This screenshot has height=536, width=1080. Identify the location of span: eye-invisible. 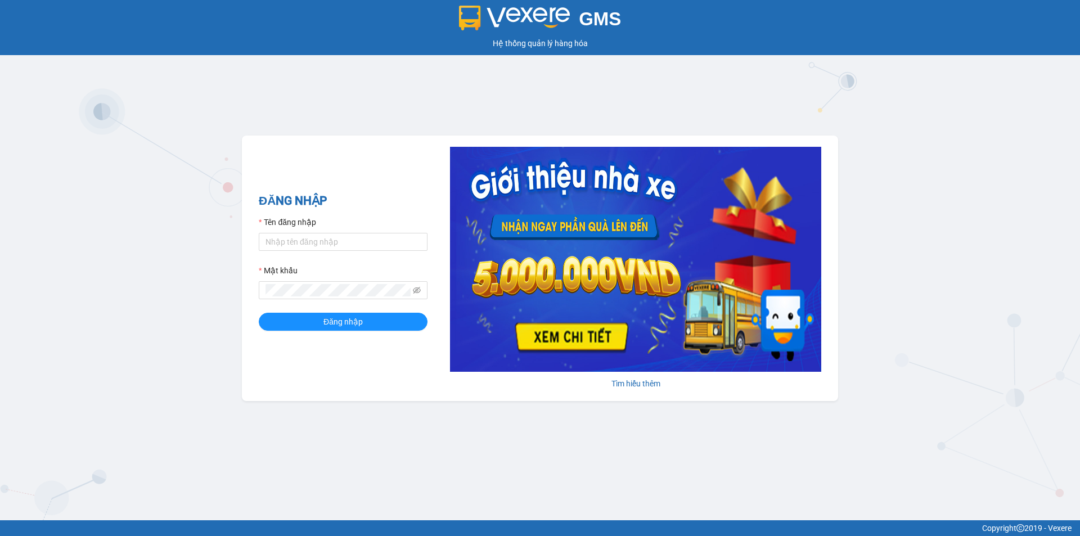
(417, 290).